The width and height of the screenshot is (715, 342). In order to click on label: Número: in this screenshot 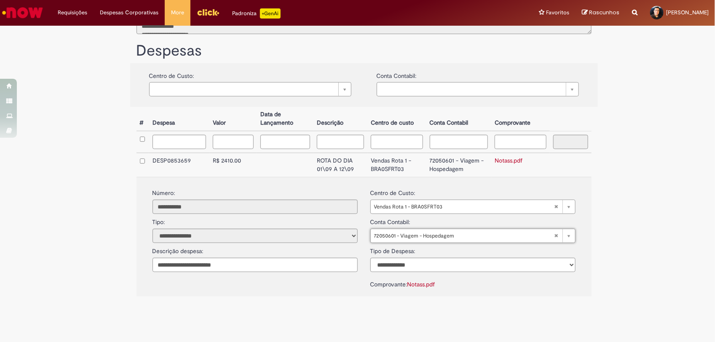, I will do `click(164, 193)`.